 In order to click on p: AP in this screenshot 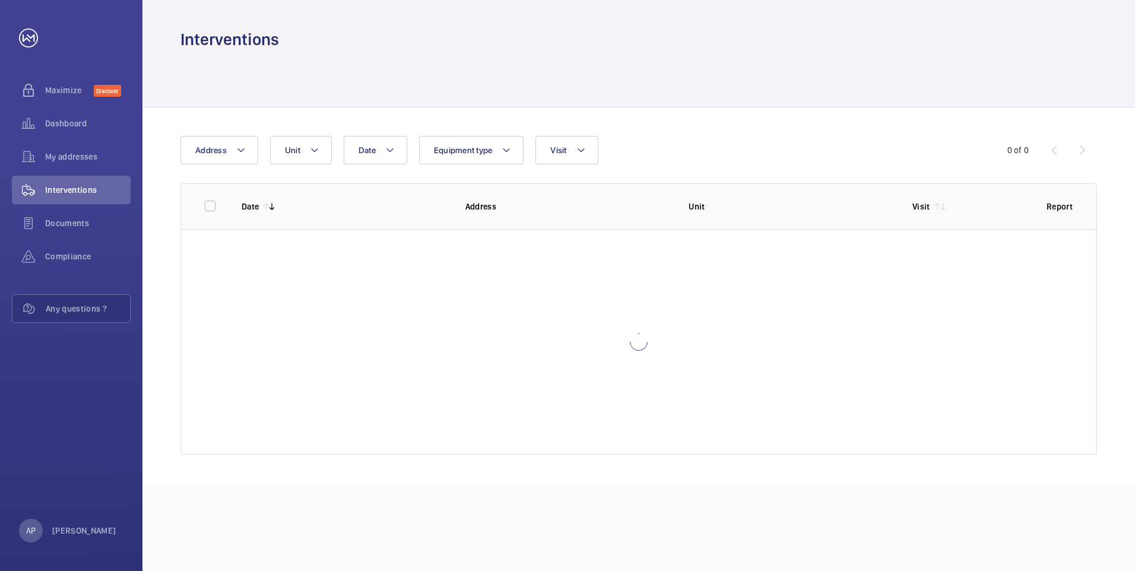, I will do `click(31, 531)`.